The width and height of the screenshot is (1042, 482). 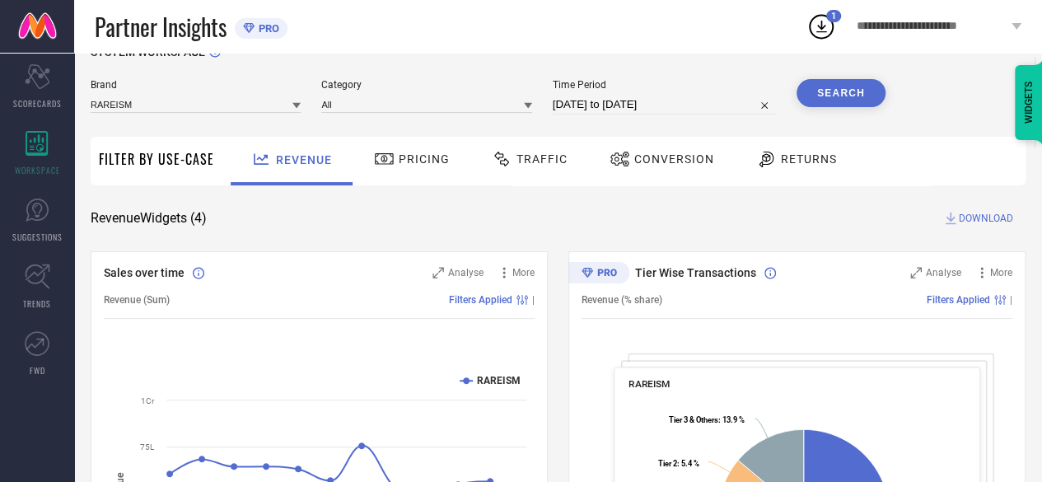 I want to click on button: Search, so click(x=841, y=93).